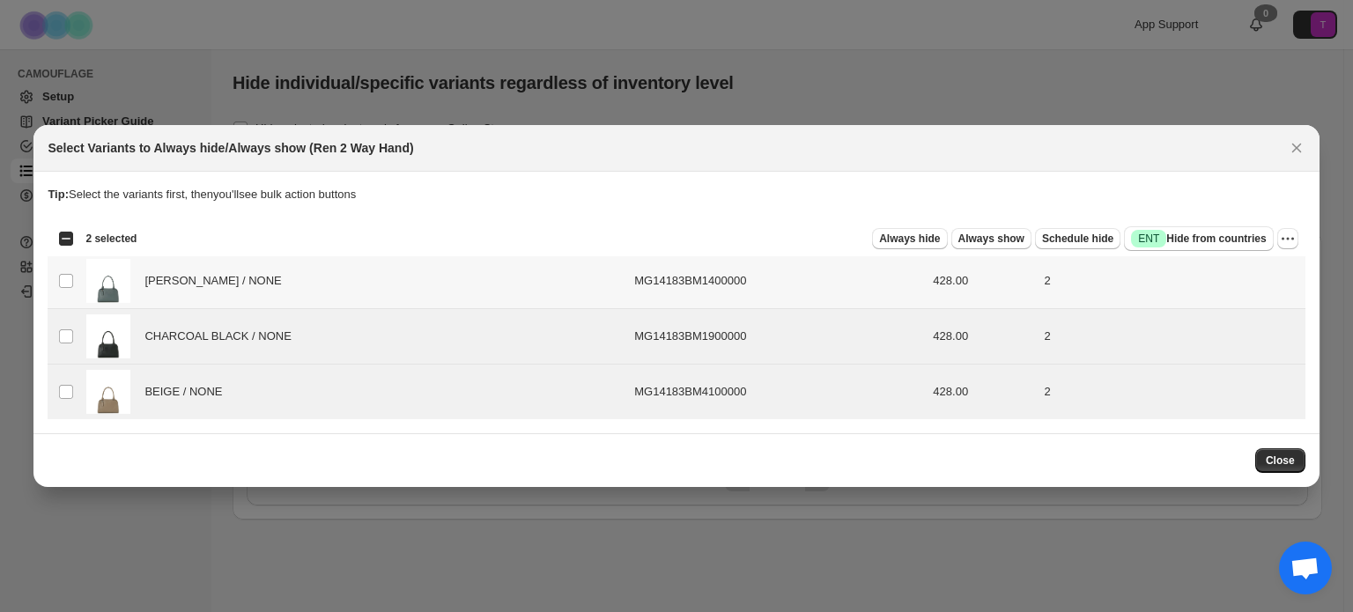  I want to click on span: Always show, so click(991, 239).